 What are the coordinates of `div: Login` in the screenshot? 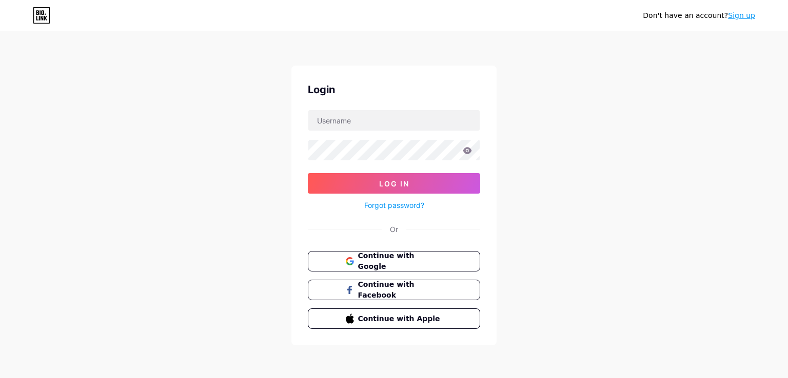 It's located at (394, 90).